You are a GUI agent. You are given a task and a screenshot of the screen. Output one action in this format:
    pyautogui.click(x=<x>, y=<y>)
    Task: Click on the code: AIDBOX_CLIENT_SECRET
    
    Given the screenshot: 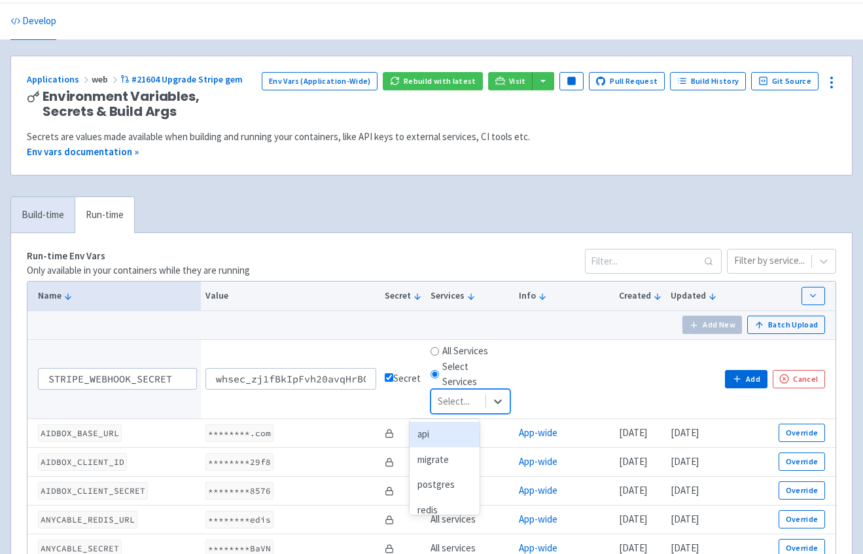 What is the action you would take?
    pyautogui.click(x=93, y=490)
    